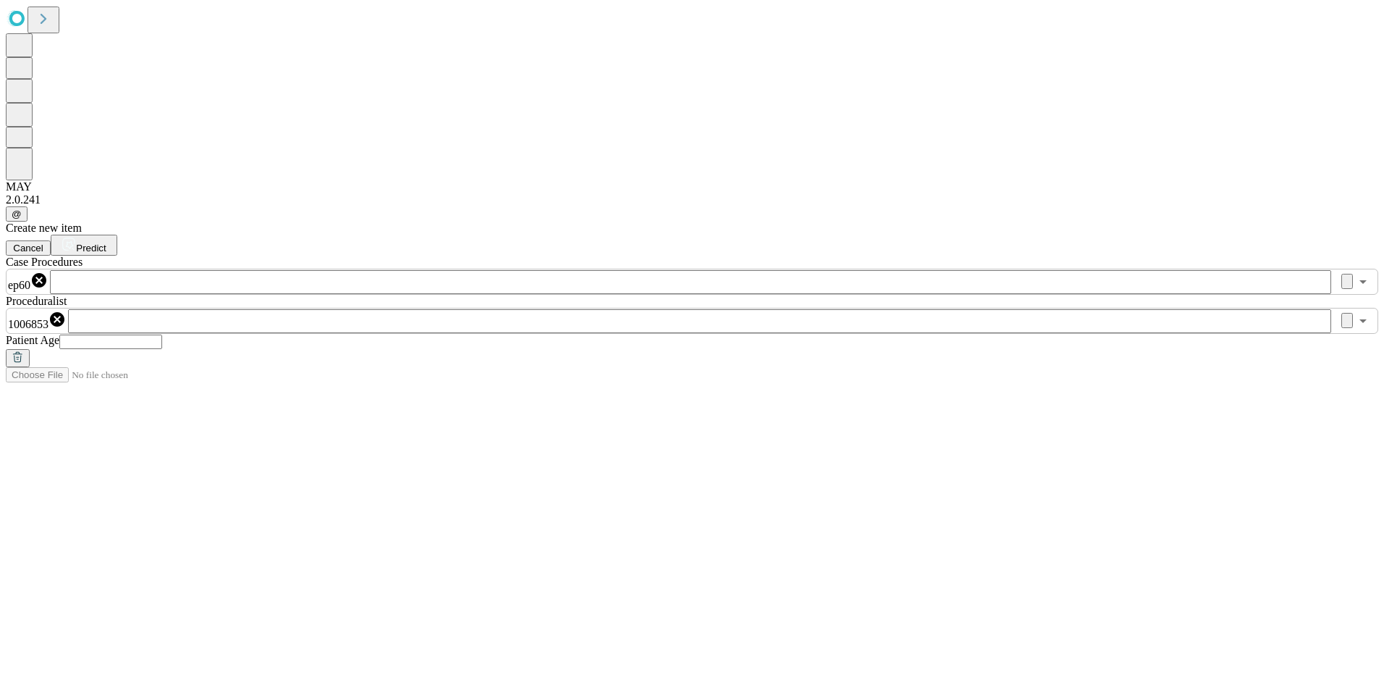 Image resolution: width=1384 pixels, height=691 pixels. Describe the element at coordinates (44, 261) in the screenshot. I see `span: Scheduled Procedure` at that location.